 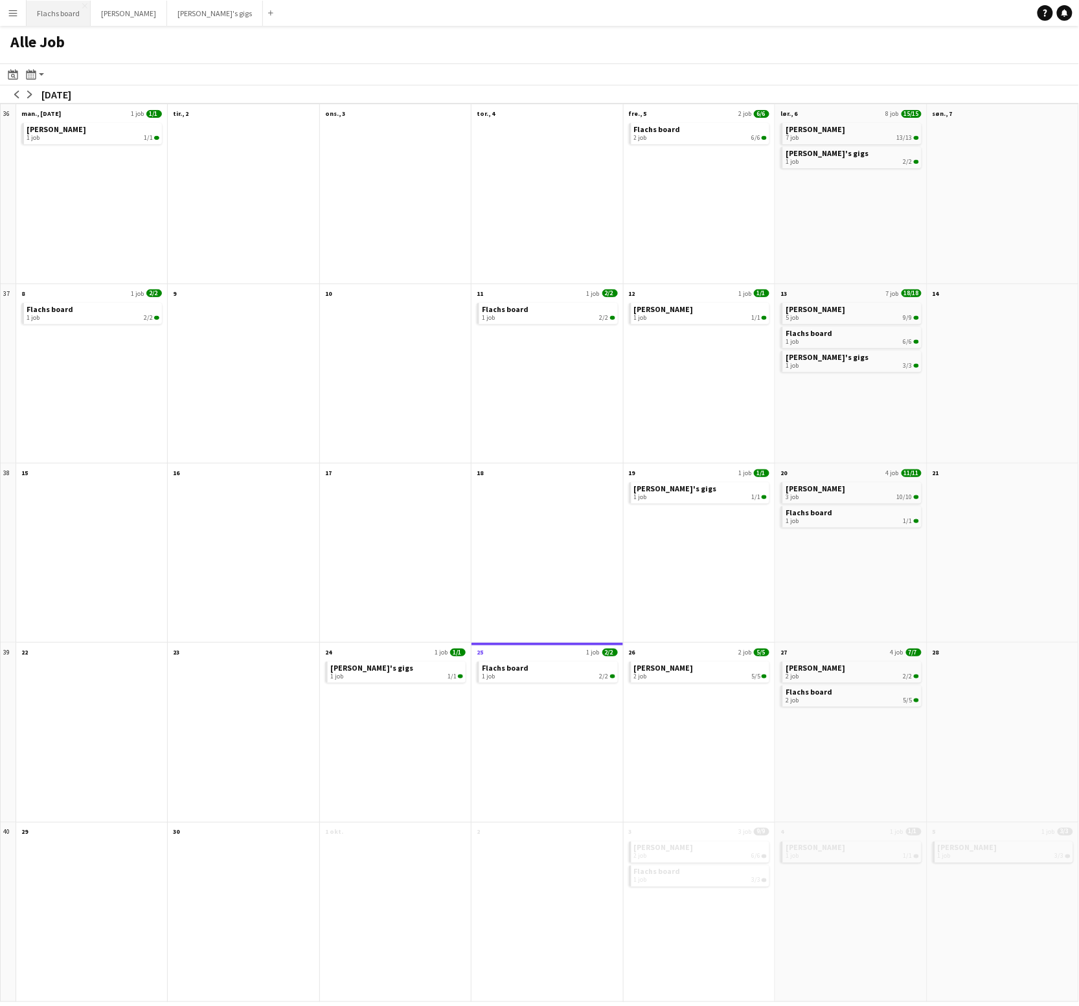 What do you see at coordinates (480, 652) in the screenshot?
I see `span: 25` at bounding box center [480, 652].